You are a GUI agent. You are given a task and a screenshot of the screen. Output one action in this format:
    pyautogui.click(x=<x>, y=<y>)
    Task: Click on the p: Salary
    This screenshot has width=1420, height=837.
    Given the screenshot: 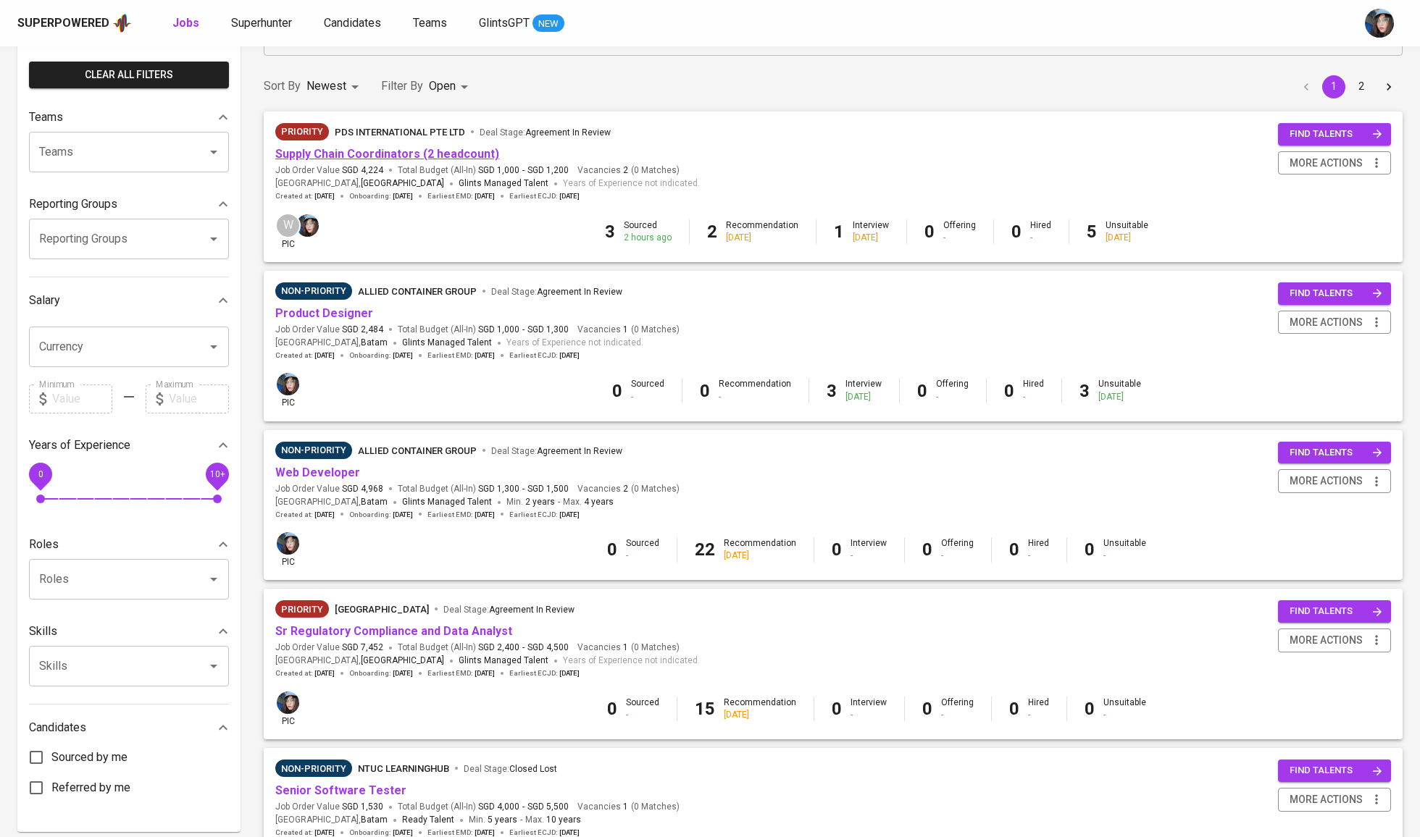 What is the action you would take?
    pyautogui.click(x=44, y=301)
    